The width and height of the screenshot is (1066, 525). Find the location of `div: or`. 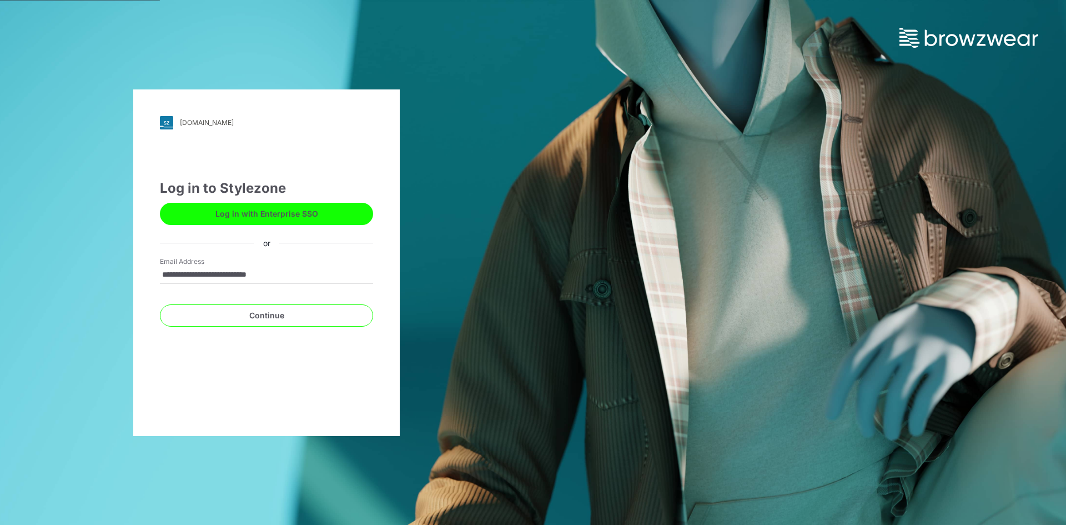

div: or is located at coordinates (266, 243).